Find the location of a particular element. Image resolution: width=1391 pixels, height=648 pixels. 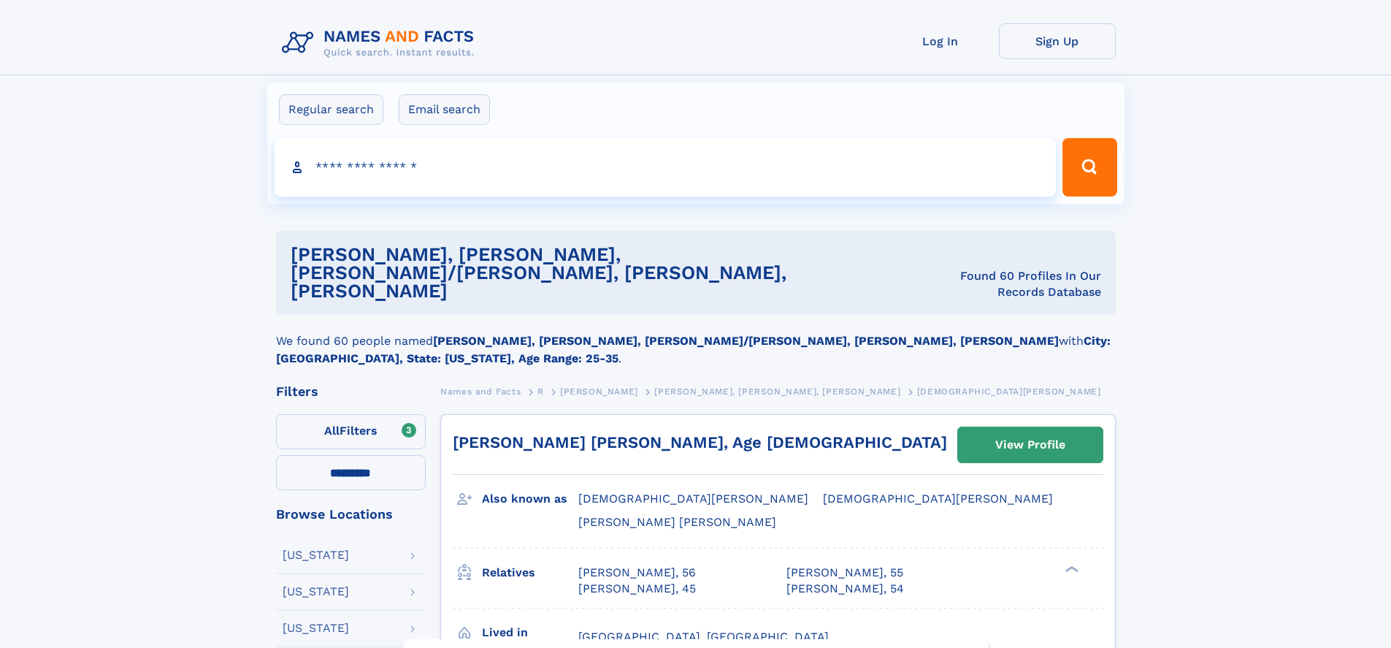

div: Browse Locations is located at coordinates (351, 514).